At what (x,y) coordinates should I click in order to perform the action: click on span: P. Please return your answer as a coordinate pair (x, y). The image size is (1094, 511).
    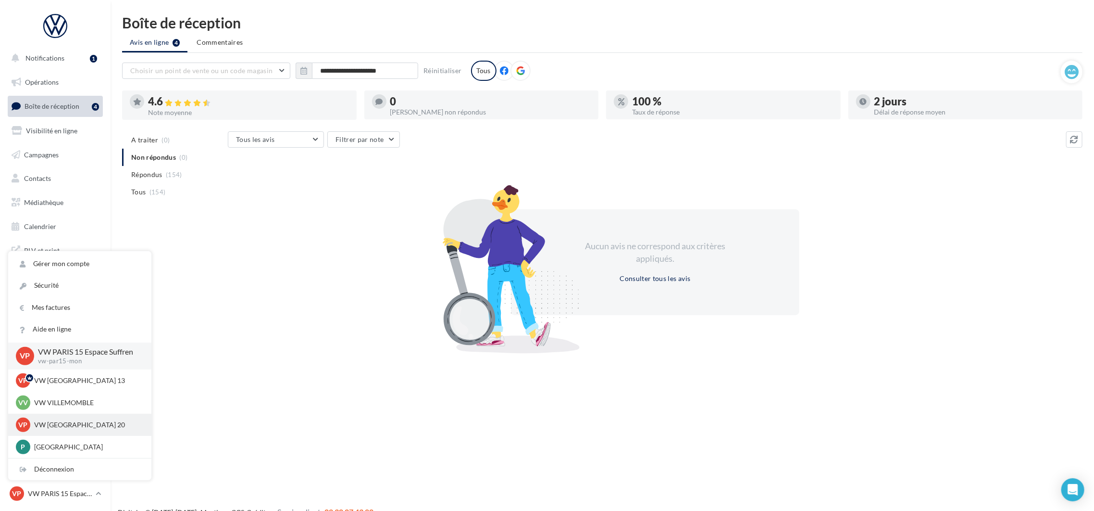
    Looking at the image, I should click on (23, 447).